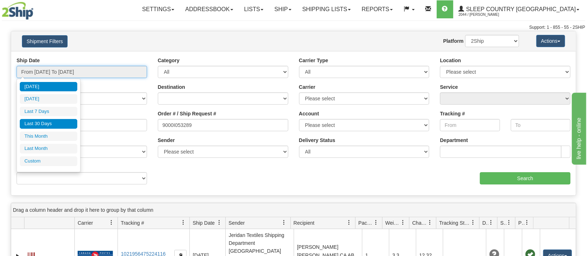 The height and width of the screenshot is (256, 587). Describe the element at coordinates (111, 223) in the screenshot. I see `a: Carrier filter column settings` at that location.